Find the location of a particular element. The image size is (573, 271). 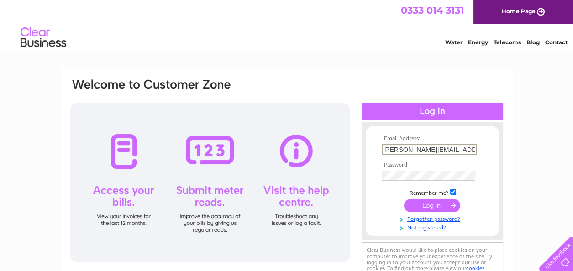

a: Water is located at coordinates (453, 42).